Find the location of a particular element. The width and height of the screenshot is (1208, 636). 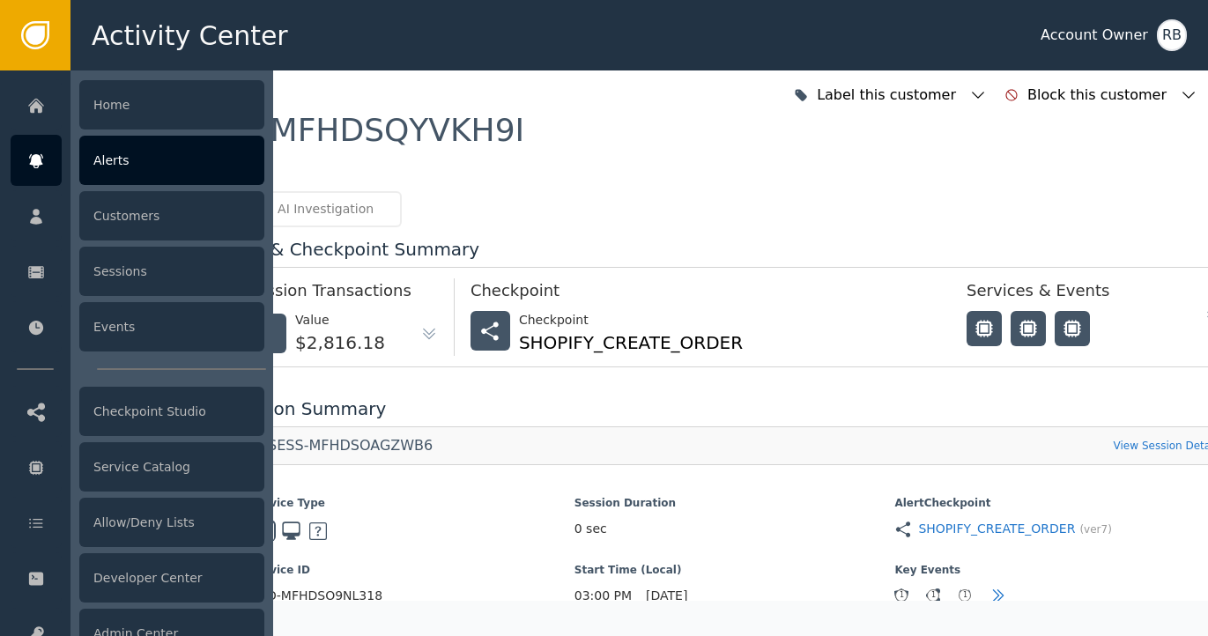

span: Start Time (Local) is located at coordinates (735, 570).